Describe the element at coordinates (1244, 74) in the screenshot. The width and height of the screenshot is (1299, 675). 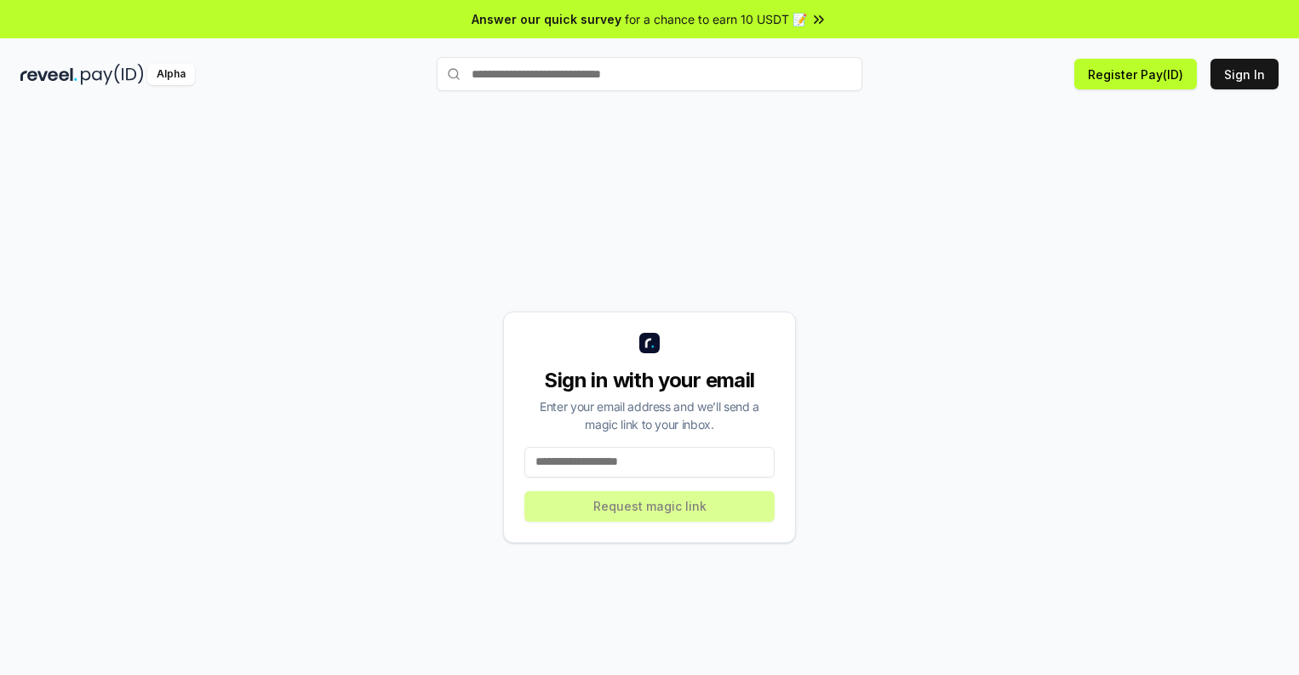
I see `button: Sign In` at that location.